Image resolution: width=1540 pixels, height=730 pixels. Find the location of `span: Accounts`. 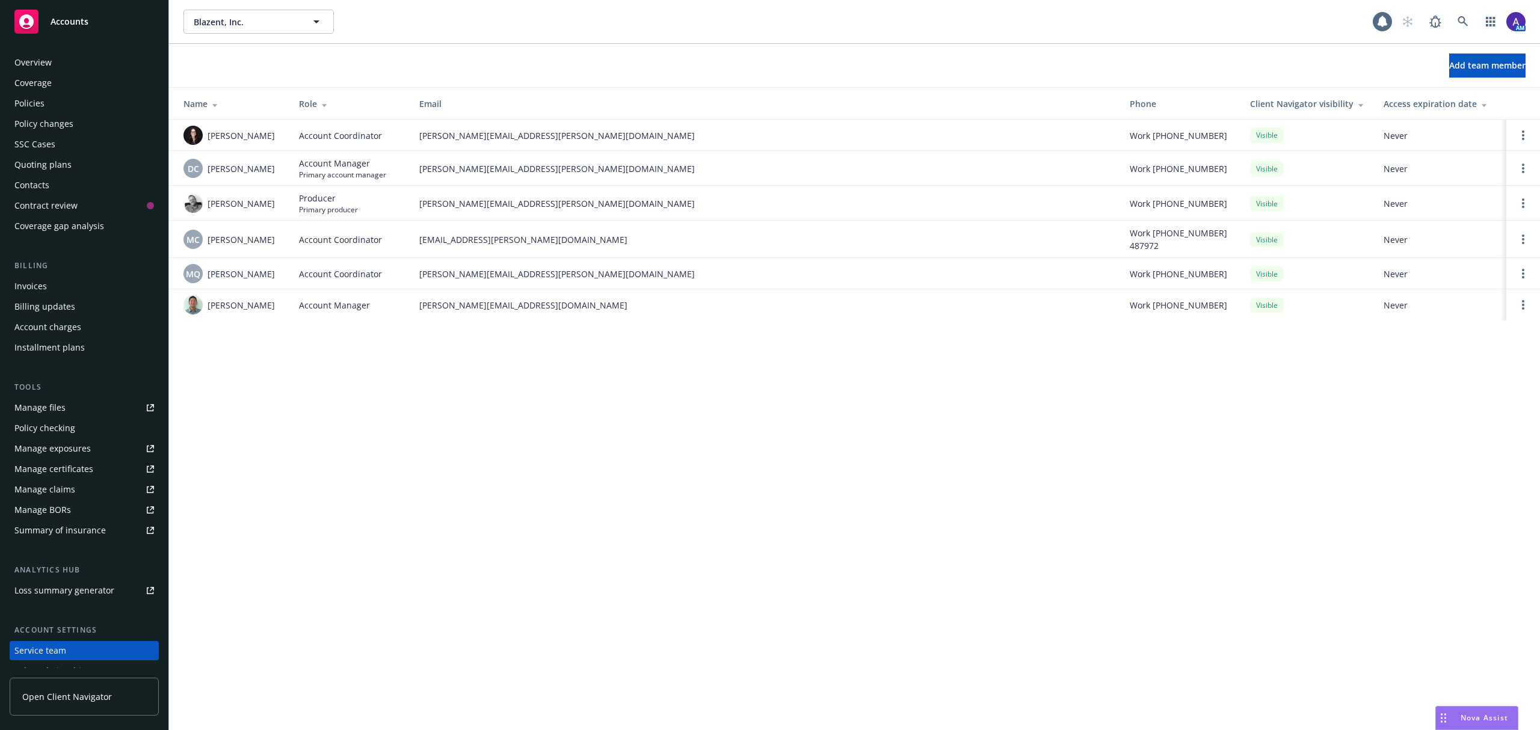

span: Accounts is located at coordinates (69, 22).